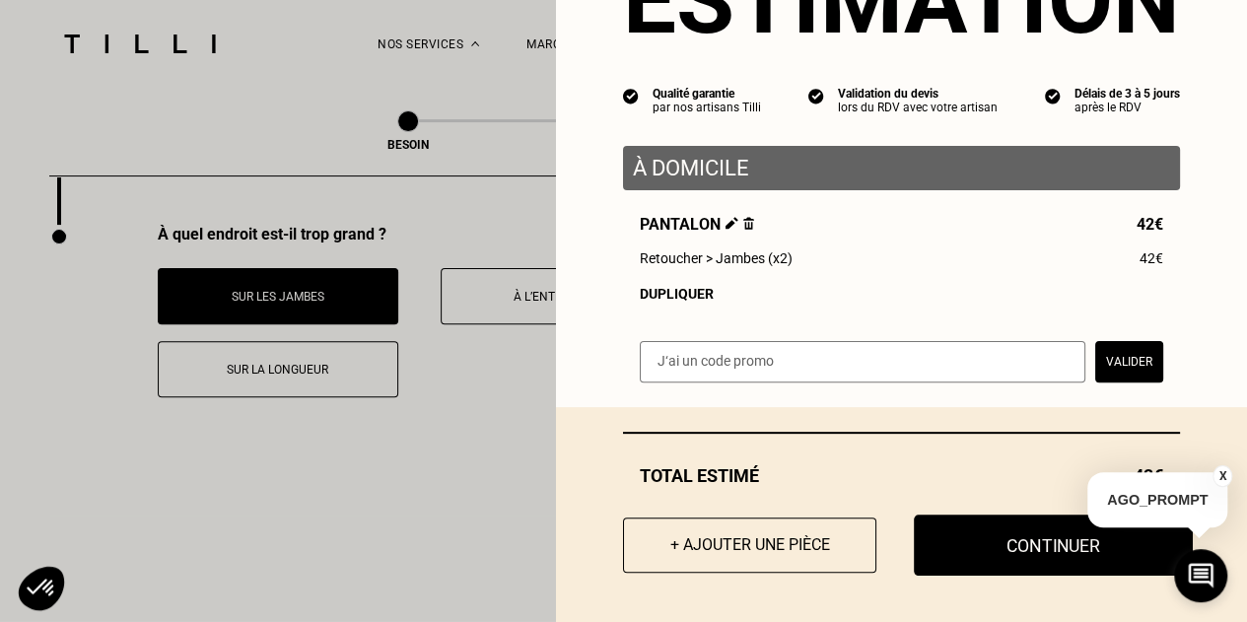 This screenshot has height=622, width=1247. I want to click on button: Valider, so click(1128, 362).